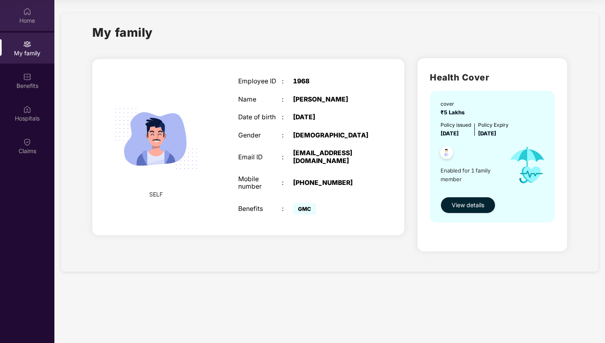 The height and width of the screenshot is (343, 605). What do you see at coordinates (455, 104) in the screenshot?
I see `div: cover` at bounding box center [455, 104].